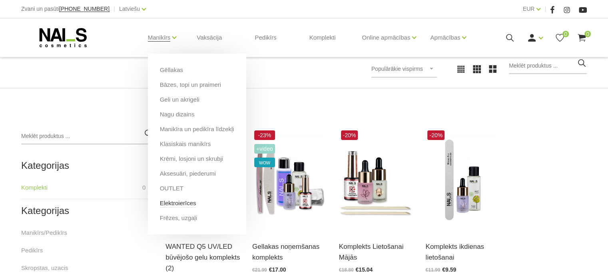 The image size is (608, 278). I want to click on span: €17.00, so click(277, 269).